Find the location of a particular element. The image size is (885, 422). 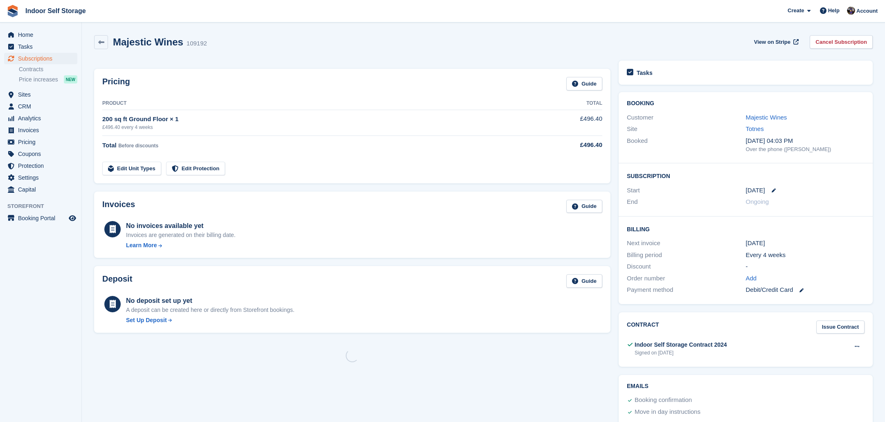

div: 200 sq ft Ground Floor × 1 is located at coordinates (314, 119).